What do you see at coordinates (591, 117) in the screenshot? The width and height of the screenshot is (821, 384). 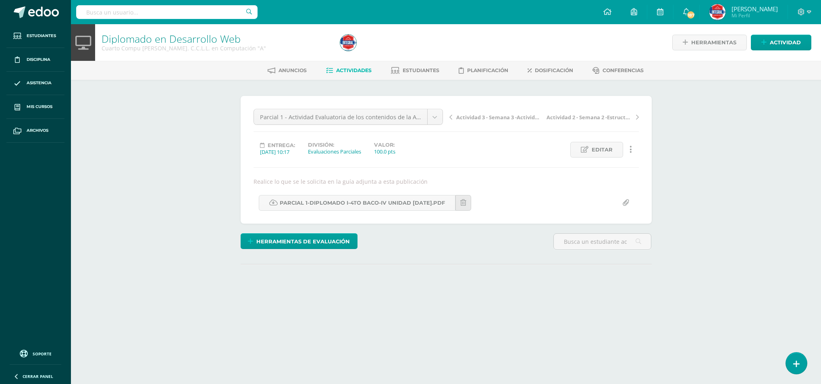 I see `a: Actividad 2 - Semana 2 -Estructuras repetitivas o ciclos(bucles): Ciclo While` at bounding box center [591, 117].